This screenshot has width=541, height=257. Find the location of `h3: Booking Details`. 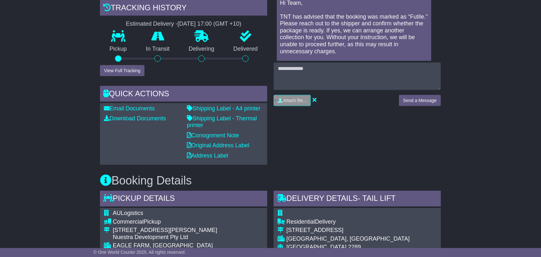

h3: Booking Details is located at coordinates (270, 181).